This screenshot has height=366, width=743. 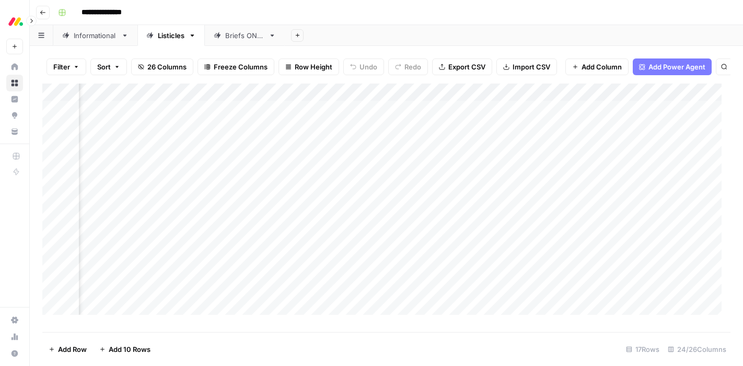 I want to click on button: Export CSV, so click(x=462, y=67).